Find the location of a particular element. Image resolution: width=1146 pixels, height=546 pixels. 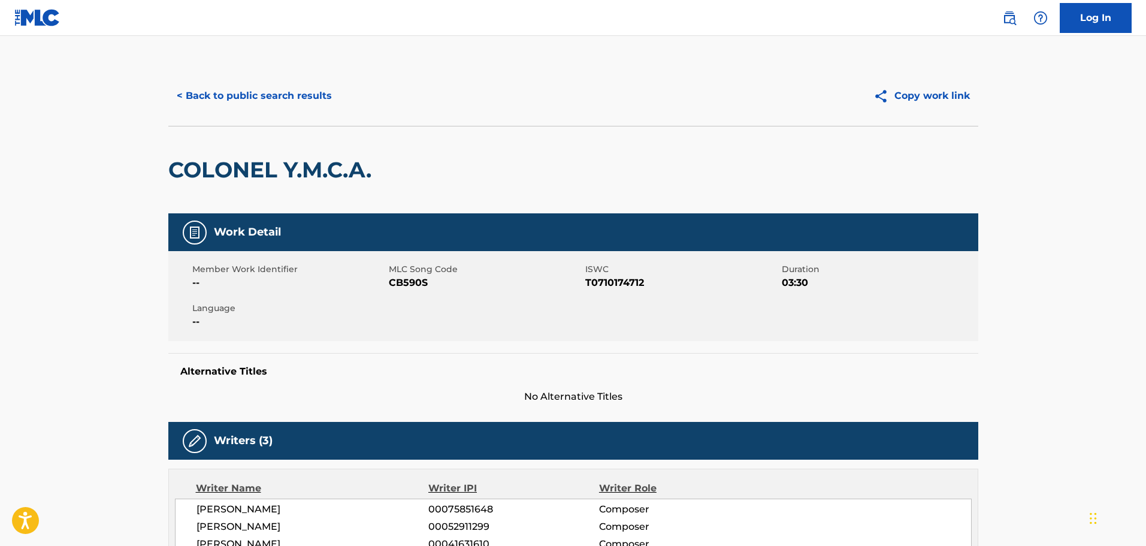

img: search is located at coordinates (1010, 18).